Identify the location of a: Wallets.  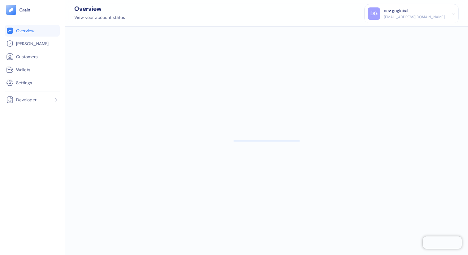
(32, 70).